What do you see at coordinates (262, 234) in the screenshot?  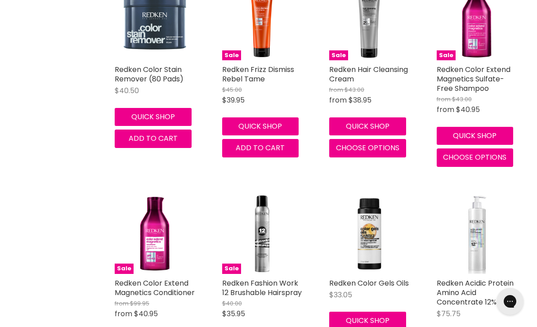 I see `img: Redken Fashion Work 12 Brushable Hairspray` at bounding box center [262, 234].